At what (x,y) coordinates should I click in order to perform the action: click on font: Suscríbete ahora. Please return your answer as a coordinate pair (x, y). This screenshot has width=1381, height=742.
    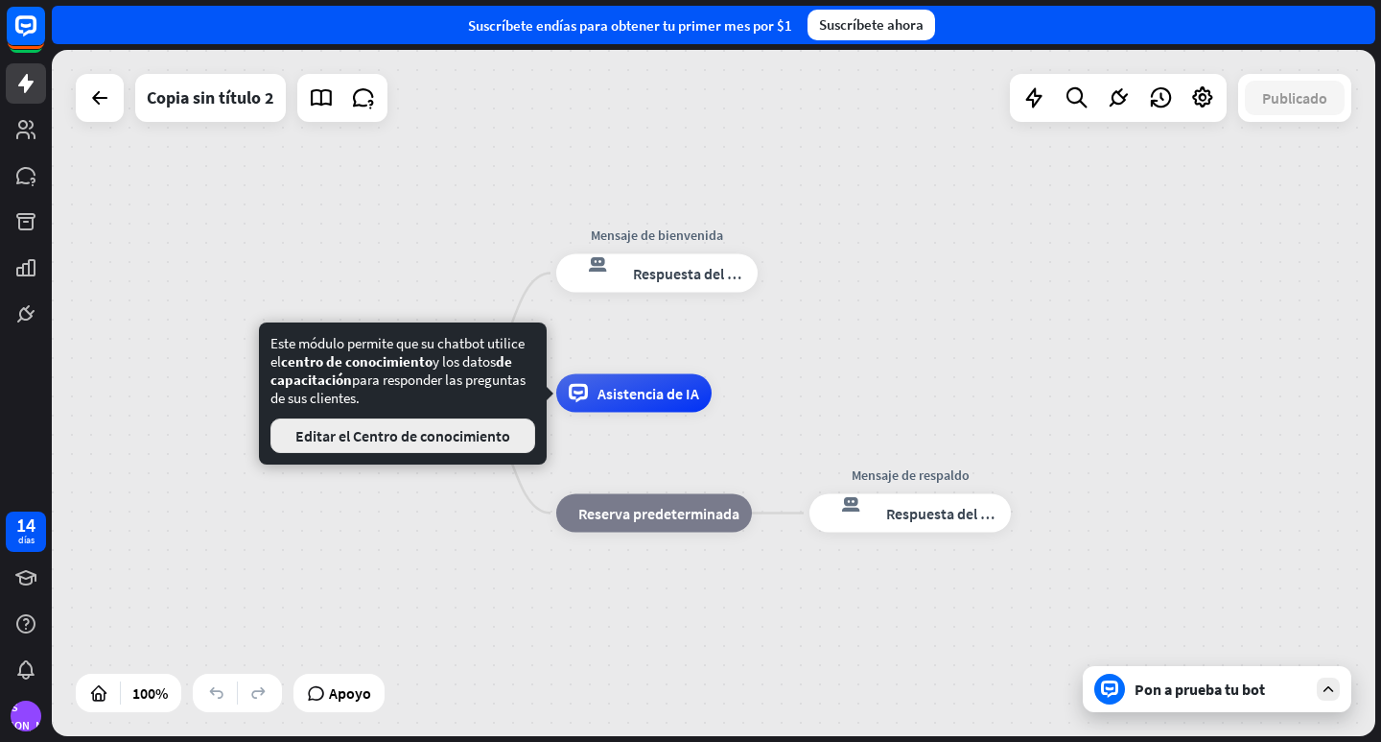
    Looking at the image, I should click on (871, 24).